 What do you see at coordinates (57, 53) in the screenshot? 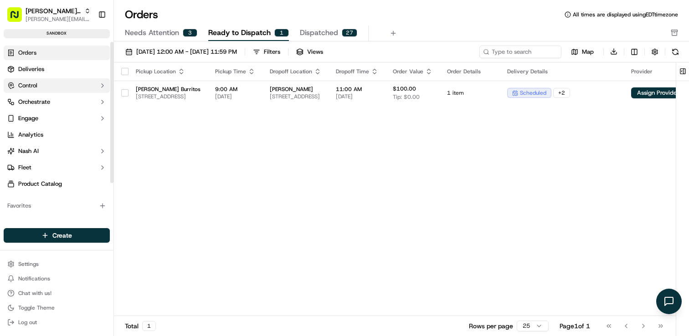
I see `a: Orders` at bounding box center [57, 53].